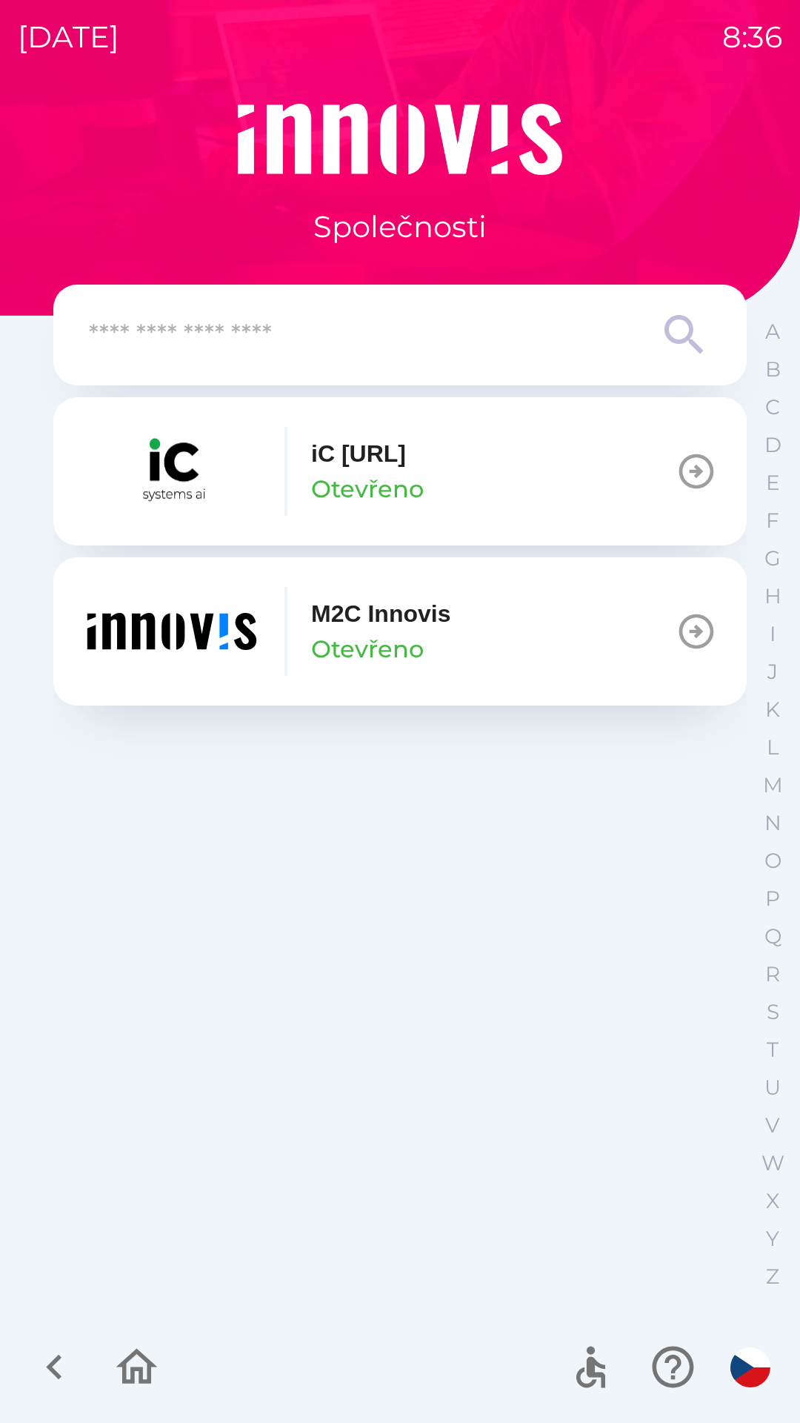  I want to click on button: Q, so click(773, 936).